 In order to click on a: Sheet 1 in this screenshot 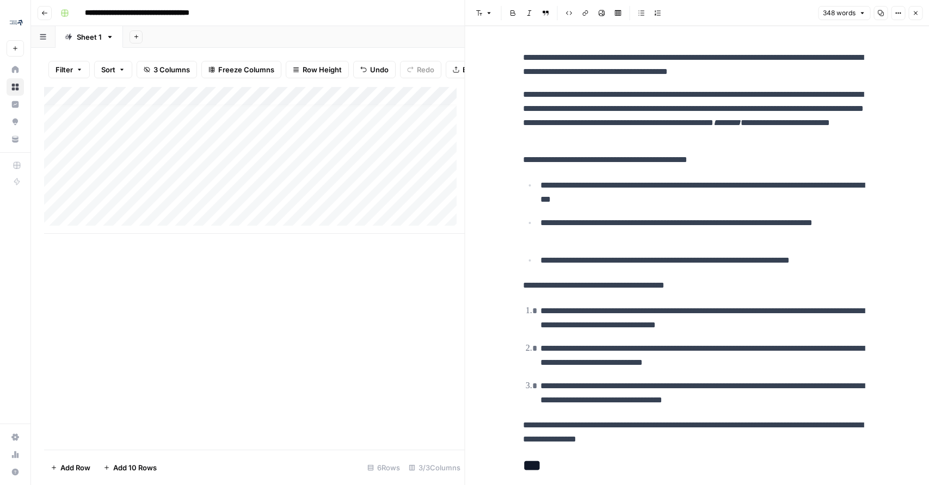, I will do `click(89, 37)`.